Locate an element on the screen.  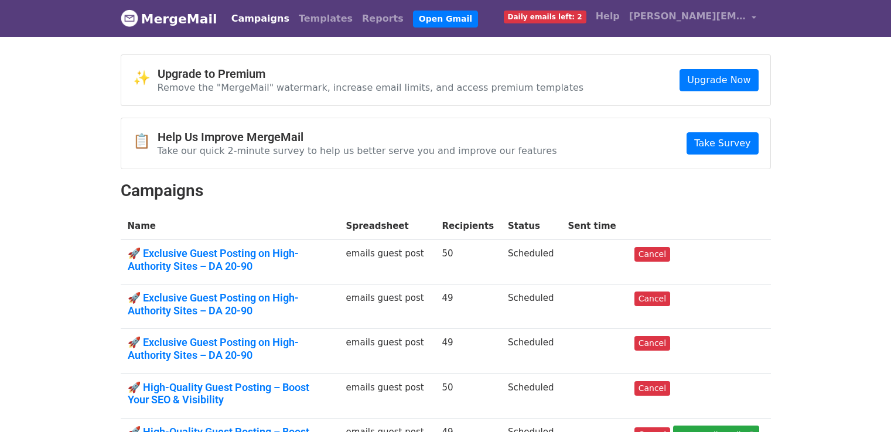
a: Upgrade Now is located at coordinates (719, 80).